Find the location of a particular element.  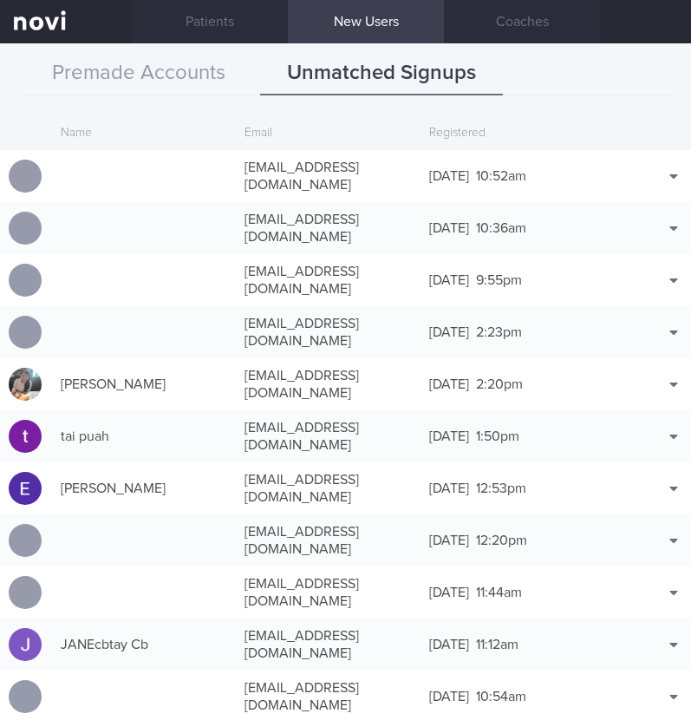

span: 9:55pm is located at coordinates (499, 280).